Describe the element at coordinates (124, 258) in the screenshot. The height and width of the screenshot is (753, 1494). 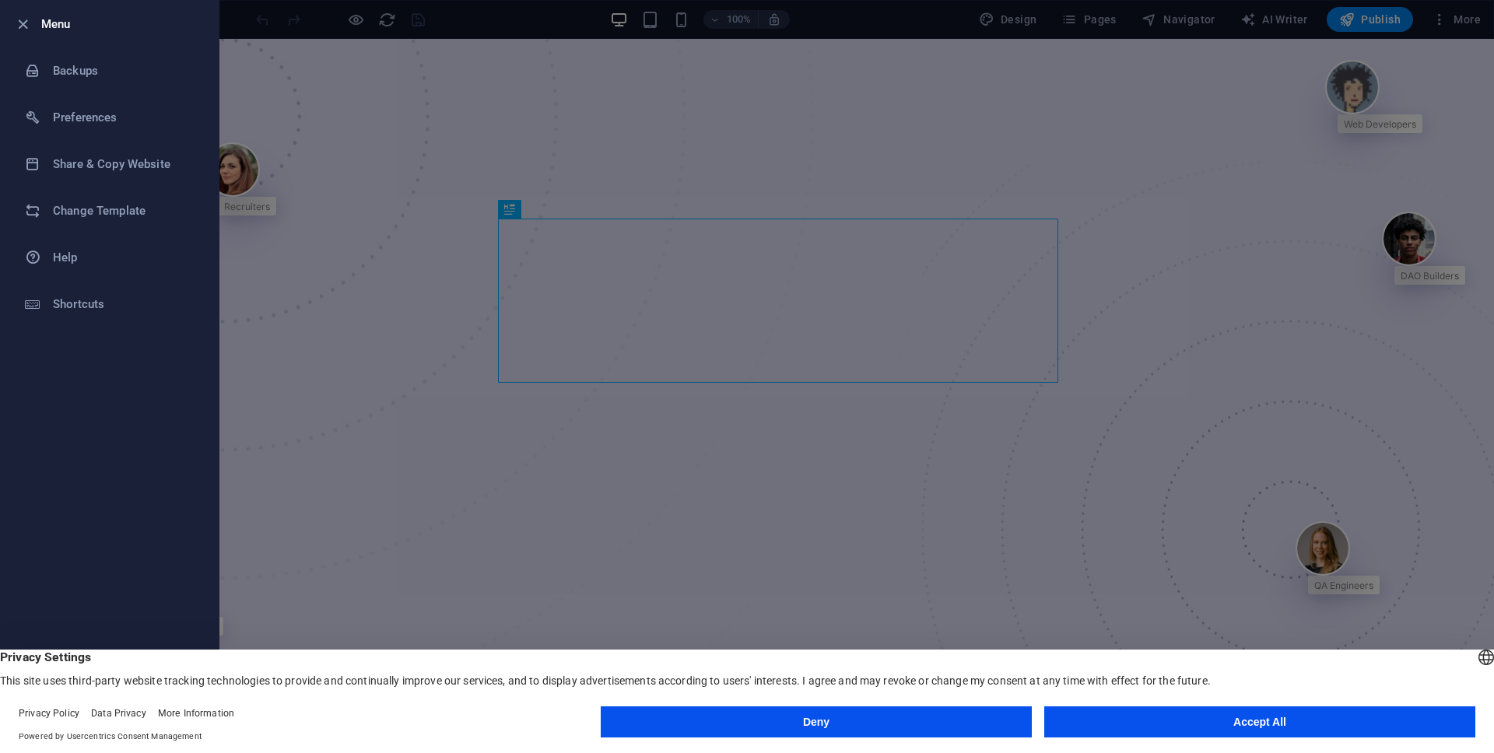
I see `h6: Help` at that location.